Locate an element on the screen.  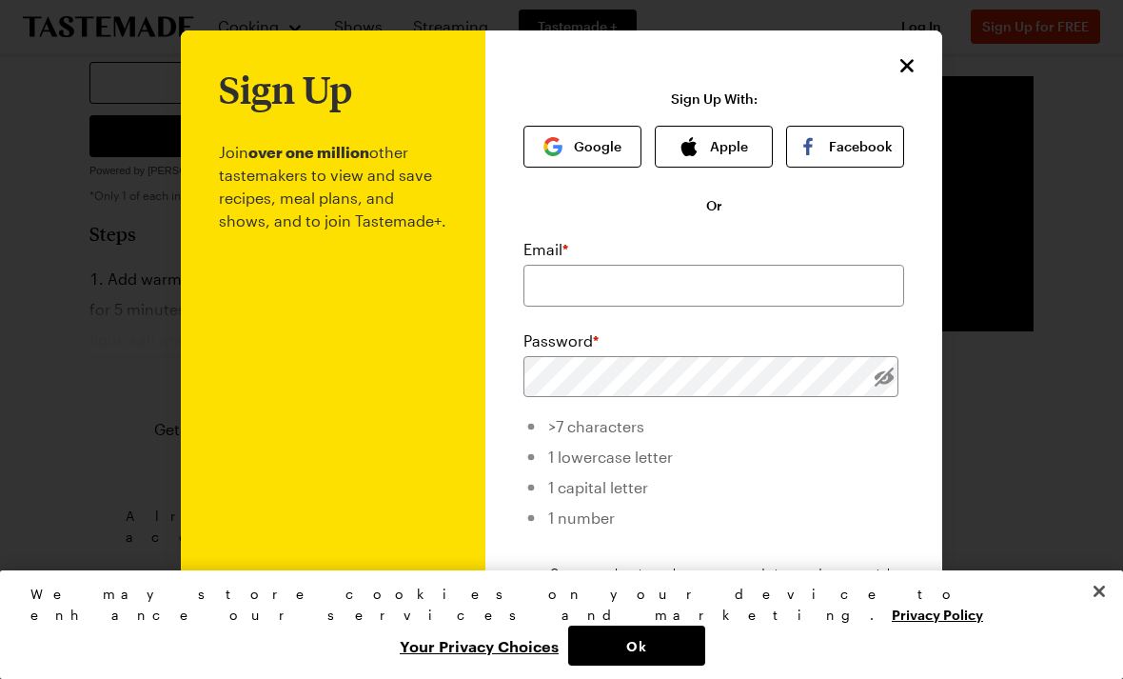
button: Facebook is located at coordinates (845, 147).